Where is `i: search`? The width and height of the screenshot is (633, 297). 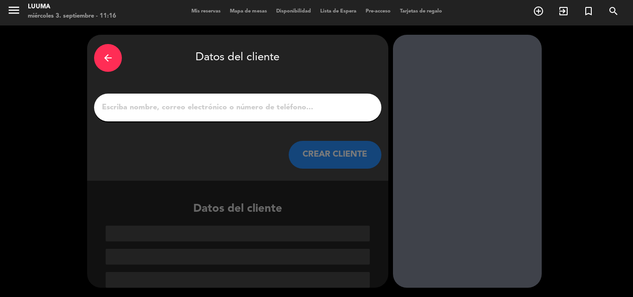
i: search is located at coordinates (614, 11).